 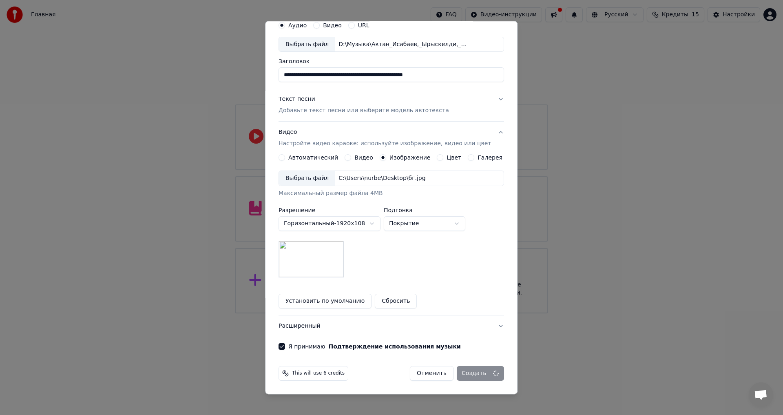 I want to click on label: URL, so click(x=364, y=25).